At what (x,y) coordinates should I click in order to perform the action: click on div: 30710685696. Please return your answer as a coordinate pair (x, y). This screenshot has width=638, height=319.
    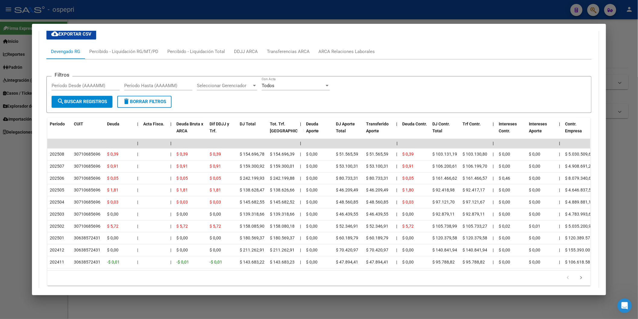
    Looking at the image, I should click on (87, 167).